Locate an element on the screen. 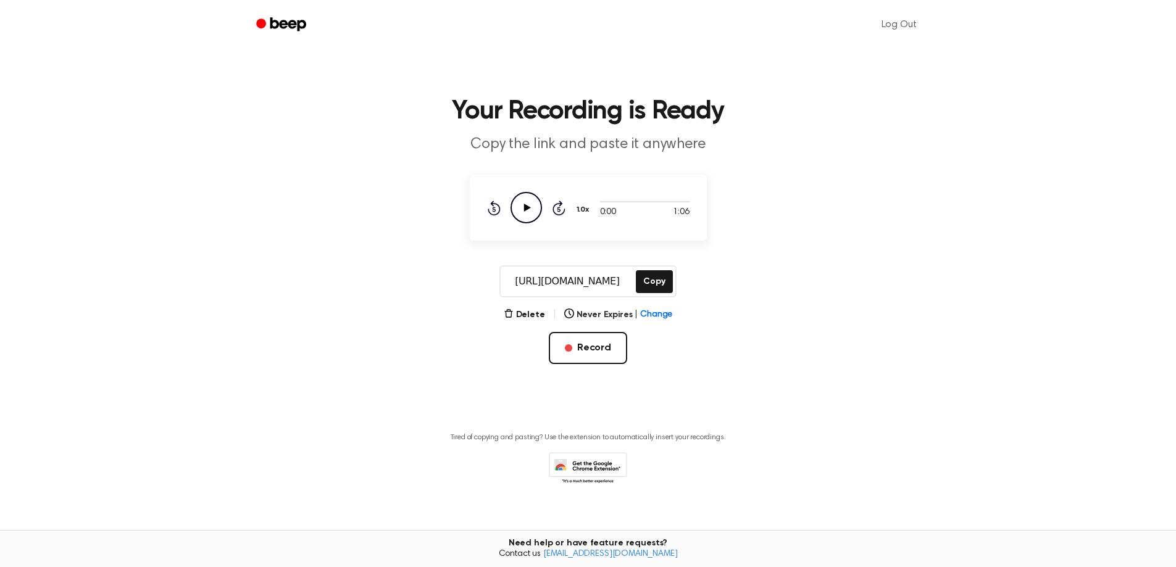 This screenshot has height=567, width=1176. button: Delete is located at coordinates (524, 315).